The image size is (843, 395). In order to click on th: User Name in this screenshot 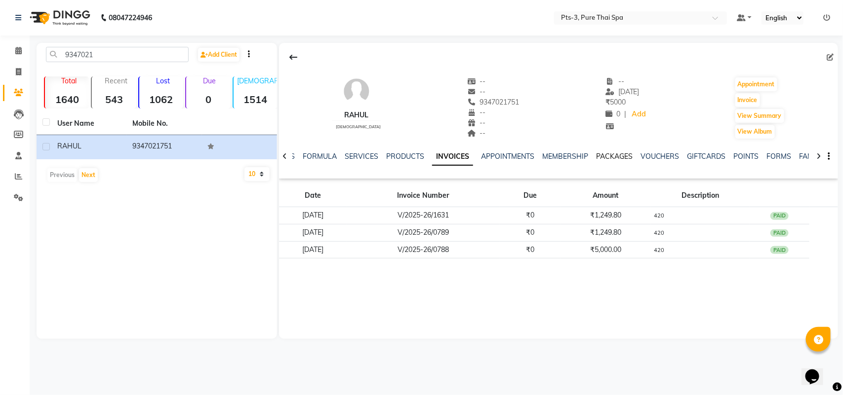, I will do `click(89, 124)`.